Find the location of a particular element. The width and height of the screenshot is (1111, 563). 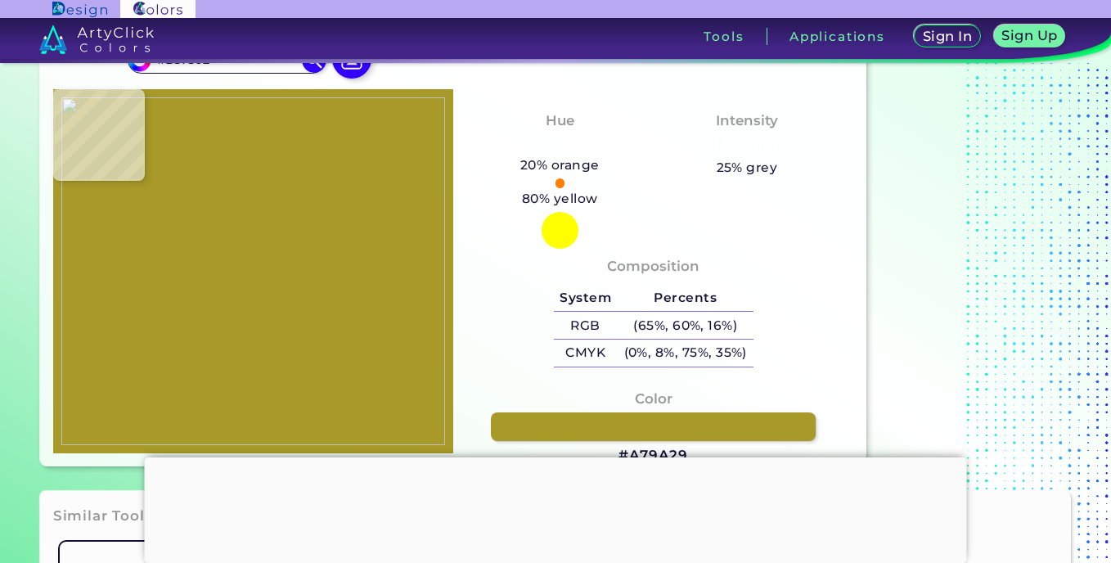

h4: Color is located at coordinates (653, 398).